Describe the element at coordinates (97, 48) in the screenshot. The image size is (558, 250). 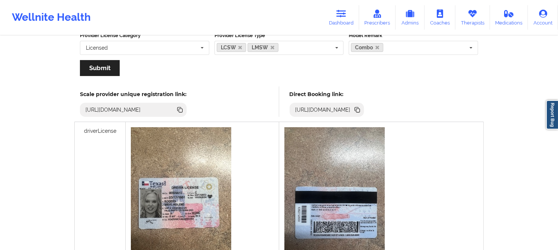
I see `div: Licensed` at that location.